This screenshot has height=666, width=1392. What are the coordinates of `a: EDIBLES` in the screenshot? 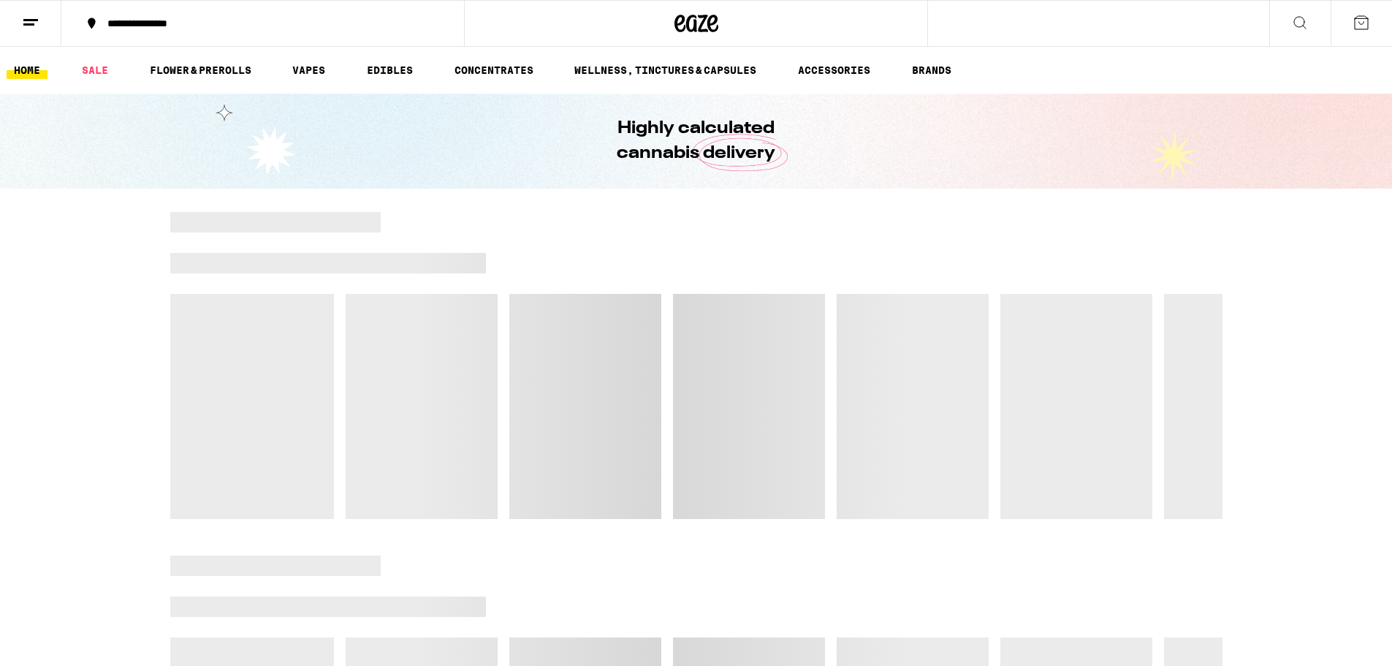 It's located at (390, 70).